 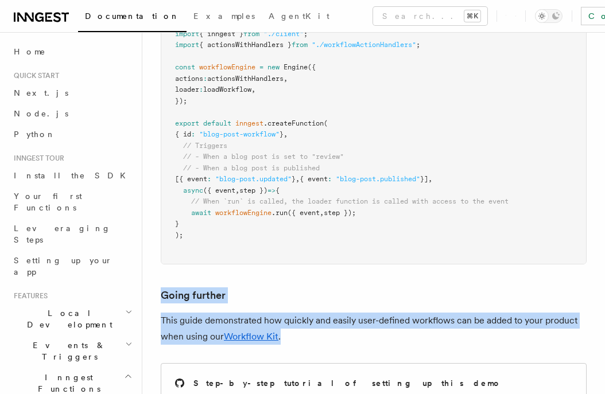 What do you see at coordinates (72, 266) in the screenshot?
I see `a: Setting up your app` at bounding box center [72, 266].